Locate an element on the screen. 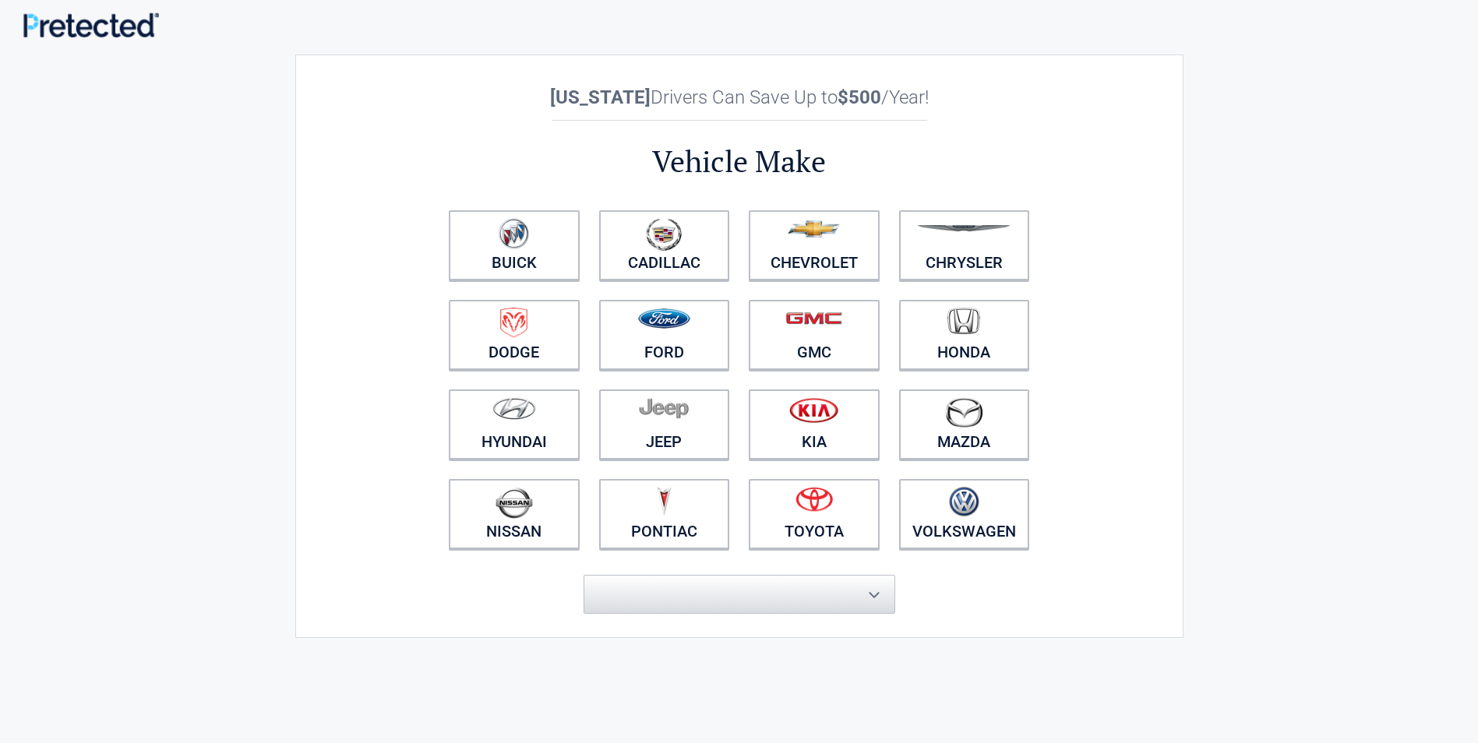  img: volkswagen is located at coordinates (964, 502).